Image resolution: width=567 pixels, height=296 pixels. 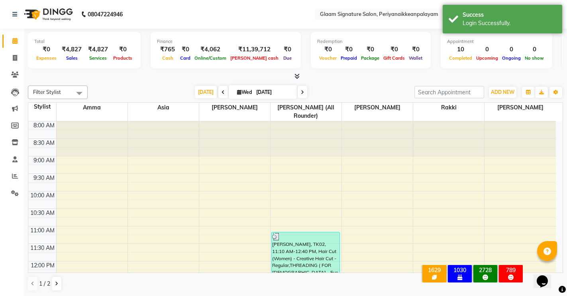 What do you see at coordinates (163, 108) in the screenshot?
I see `span: Asia` at bounding box center [163, 108].